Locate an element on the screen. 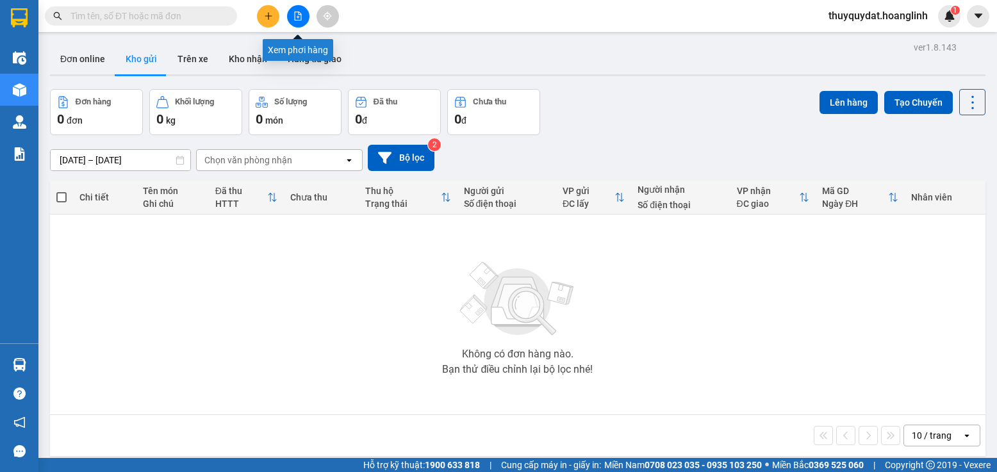  button: Đã thu0đ is located at coordinates (394, 112).